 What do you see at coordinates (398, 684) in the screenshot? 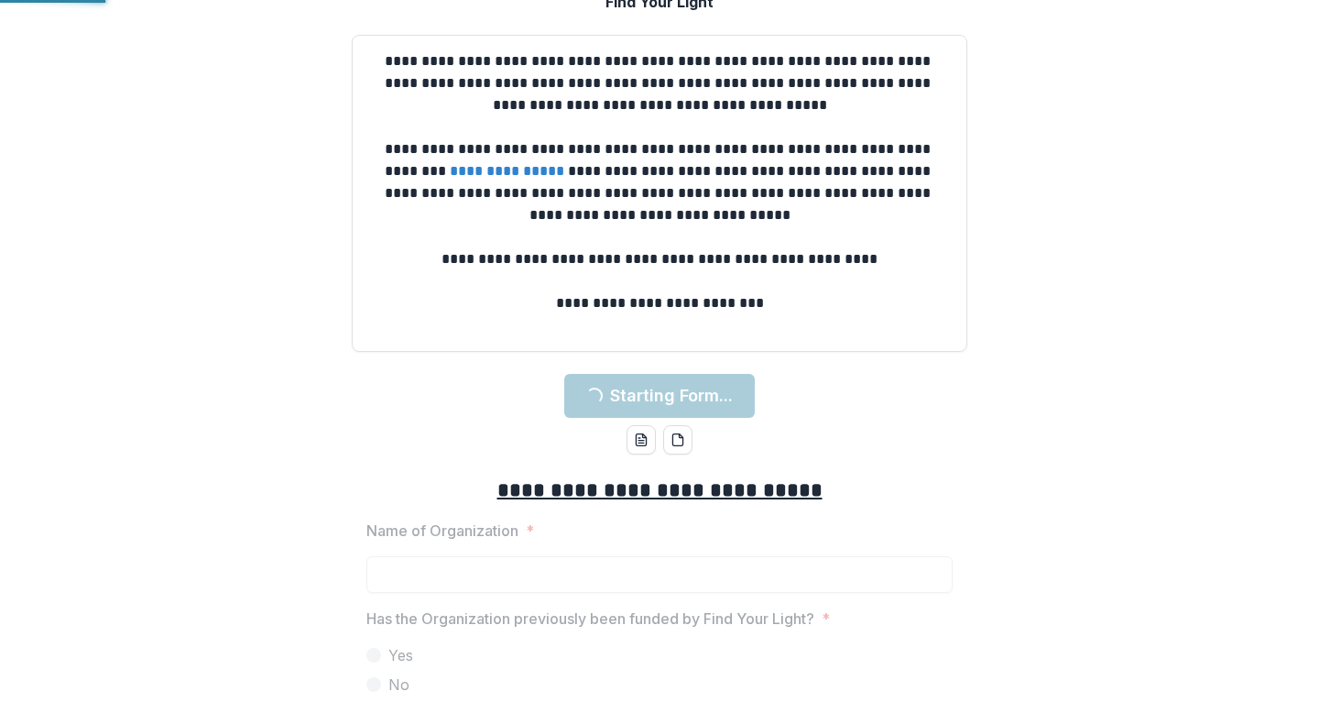
I see `span: No` at bounding box center [398, 684].